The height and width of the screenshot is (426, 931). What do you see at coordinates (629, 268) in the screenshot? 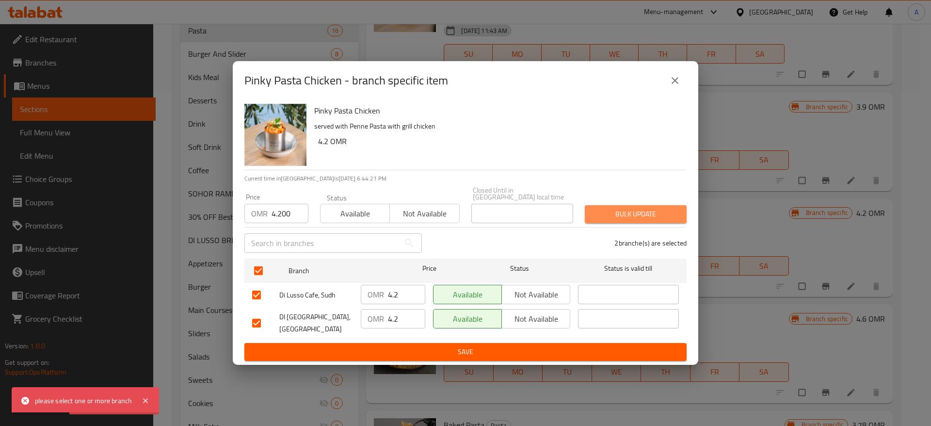
I see `span: Status is valid till` at bounding box center [629, 268].